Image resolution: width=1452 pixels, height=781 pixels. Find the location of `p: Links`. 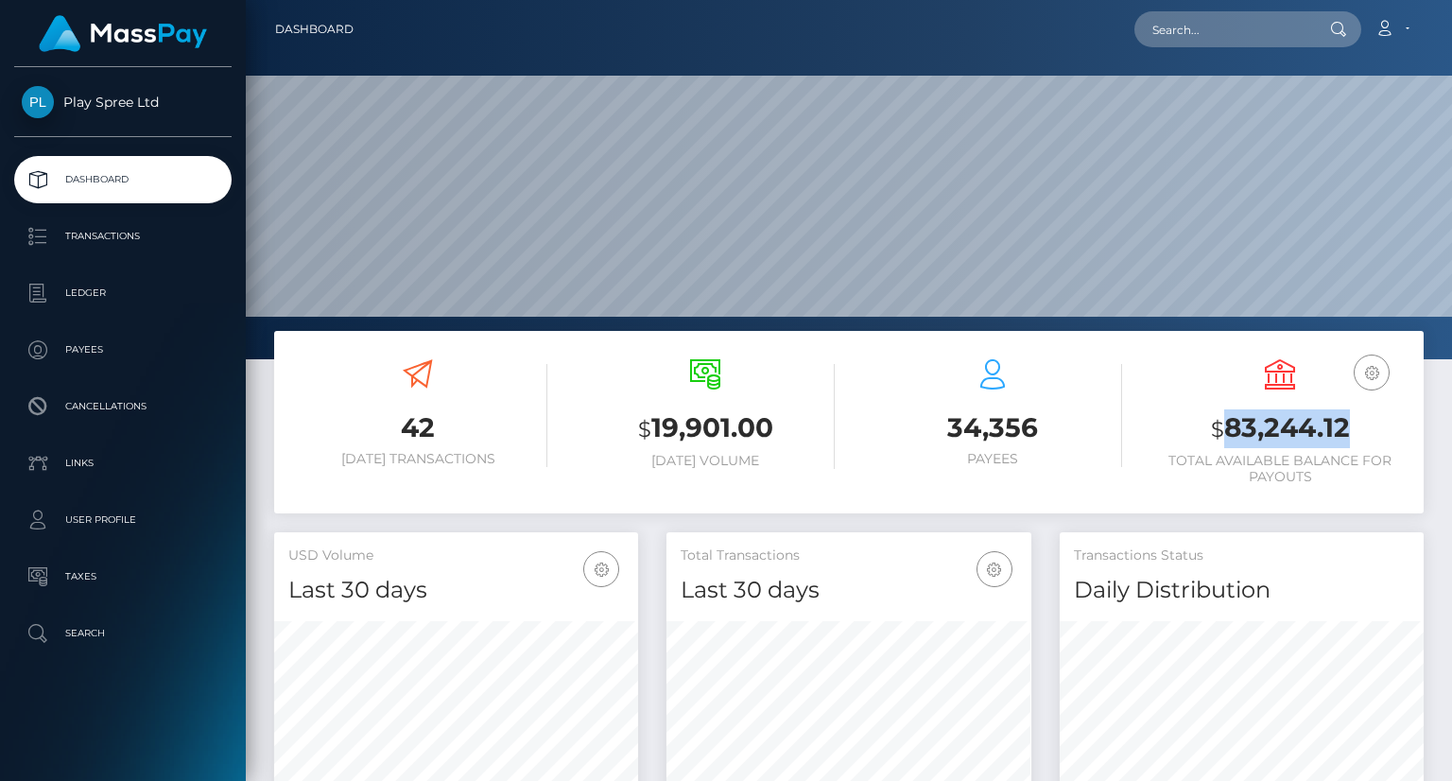

p: Links is located at coordinates (123, 463).